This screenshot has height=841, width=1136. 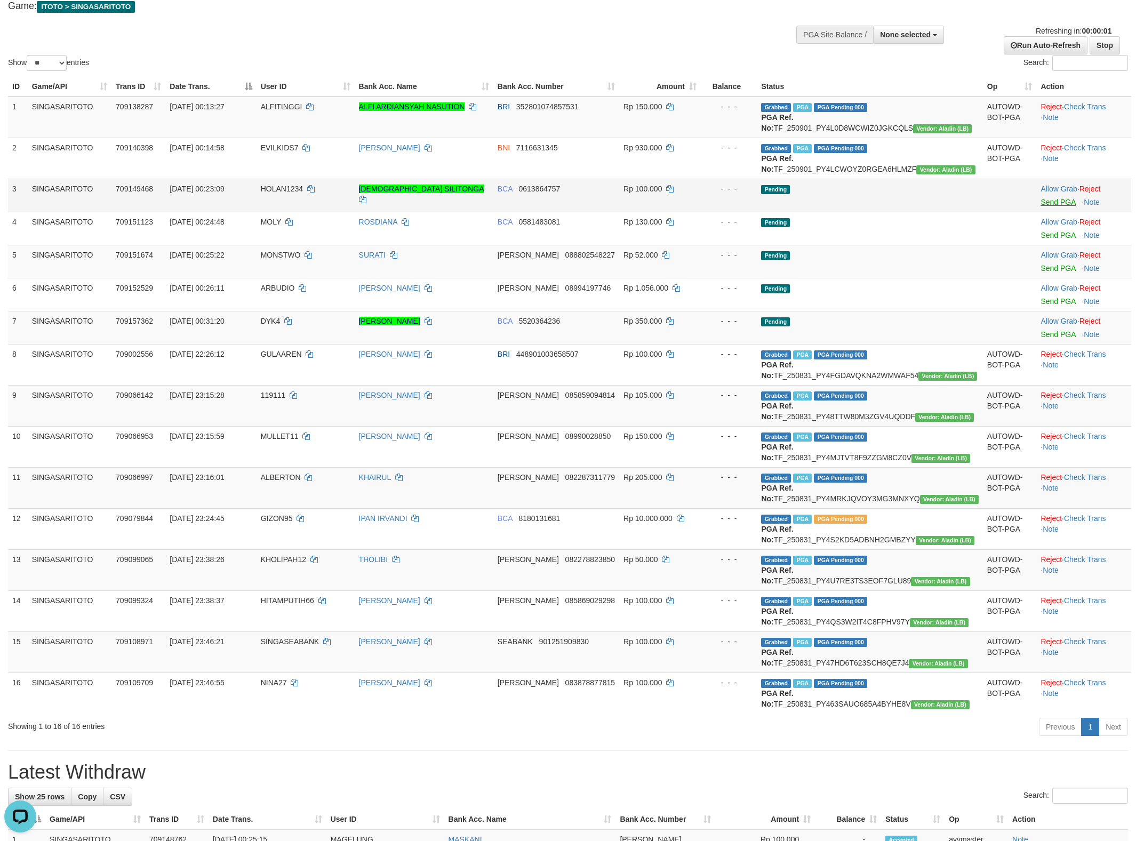 I want to click on td: 6, so click(x=18, y=294).